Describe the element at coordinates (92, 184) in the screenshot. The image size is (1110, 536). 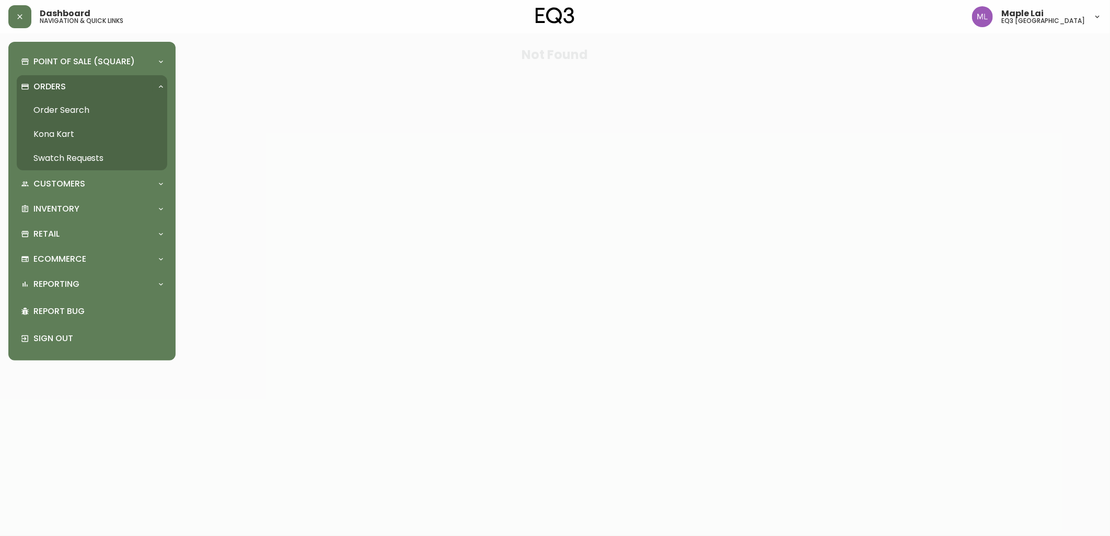
I see `div: Customers` at that location.